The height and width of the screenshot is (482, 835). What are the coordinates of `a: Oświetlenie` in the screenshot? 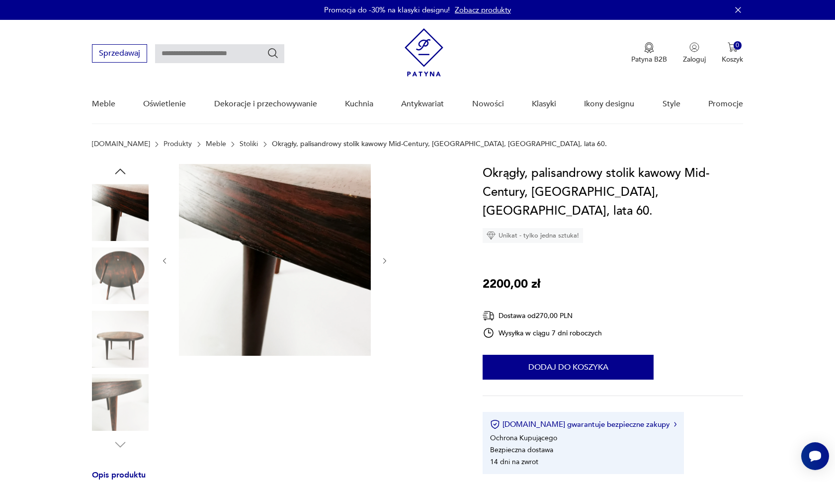 It's located at (165, 104).